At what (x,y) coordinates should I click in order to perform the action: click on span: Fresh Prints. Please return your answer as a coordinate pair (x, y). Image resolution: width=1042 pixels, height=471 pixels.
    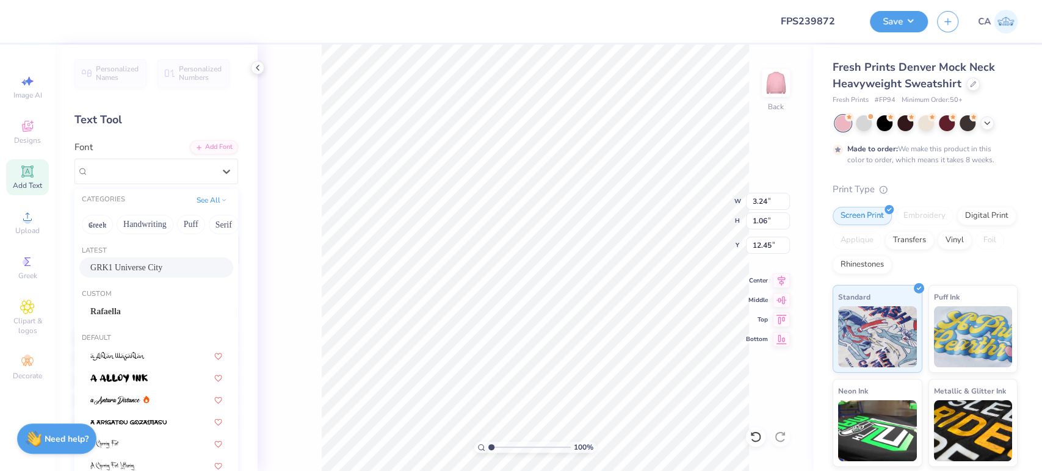
    Looking at the image, I should click on (850, 100).